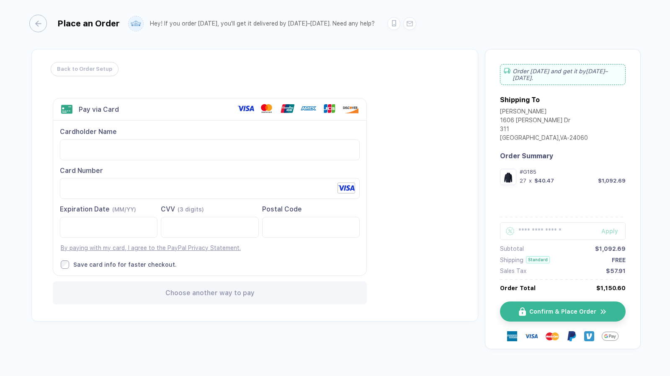 This screenshot has height=376, width=670. I want to click on div: Cardholder Name, so click(210, 132).